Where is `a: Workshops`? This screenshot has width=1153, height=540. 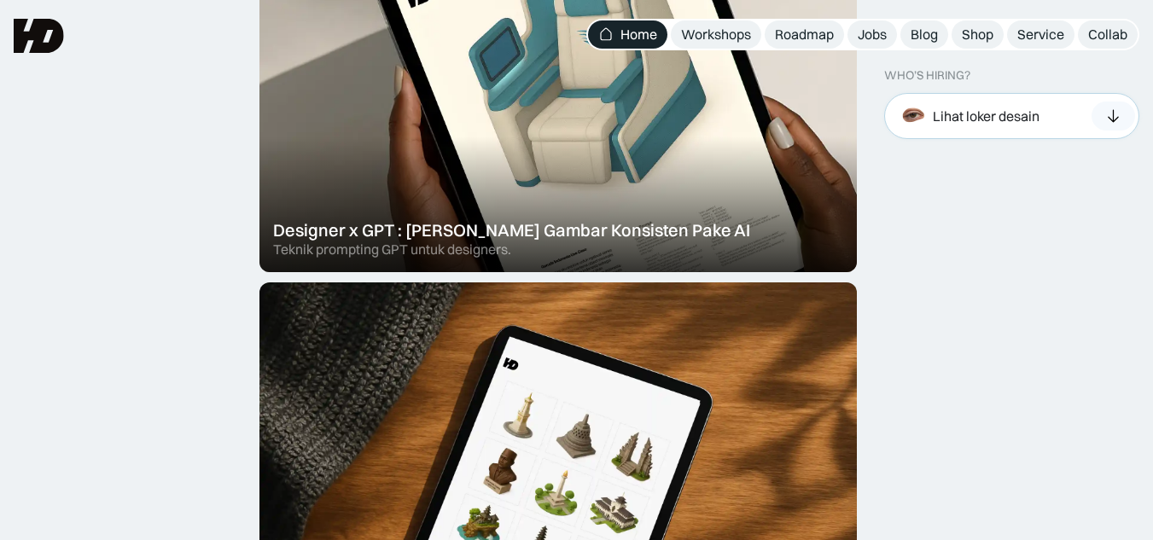 a: Workshops is located at coordinates (716, 34).